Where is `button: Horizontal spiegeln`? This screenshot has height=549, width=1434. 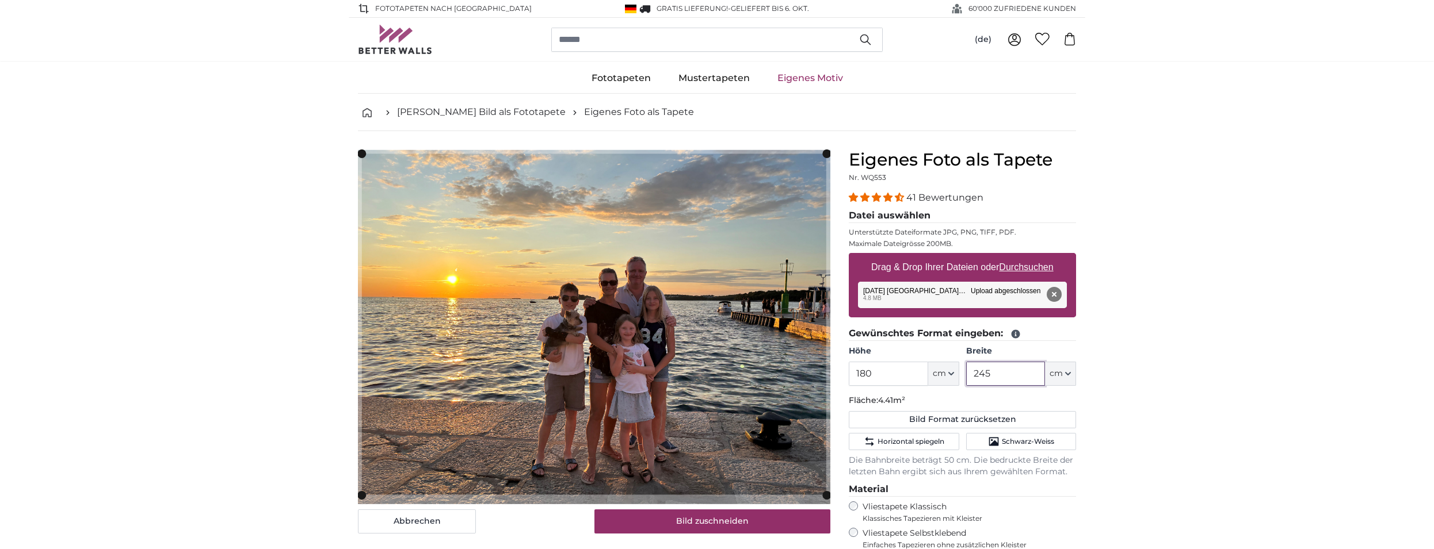
button: Horizontal spiegeln is located at coordinates (903, 442).